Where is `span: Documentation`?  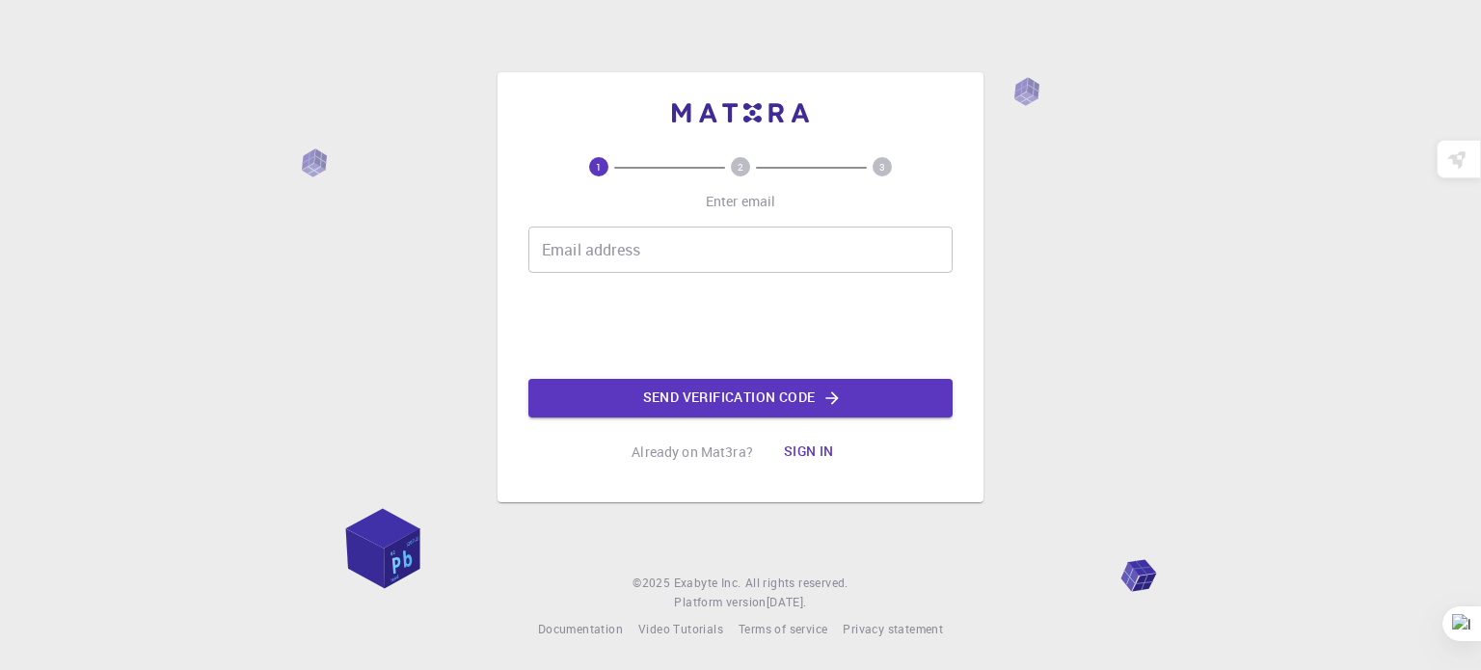 span: Documentation is located at coordinates (580, 629).